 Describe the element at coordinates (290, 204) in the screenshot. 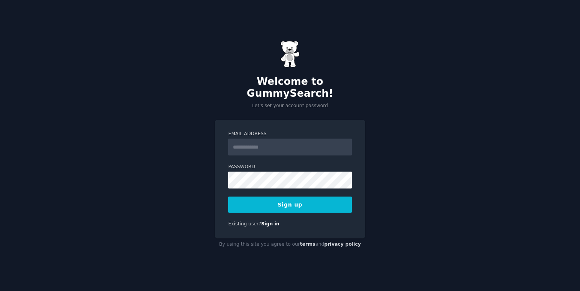

I see `button: Sign up` at that location.